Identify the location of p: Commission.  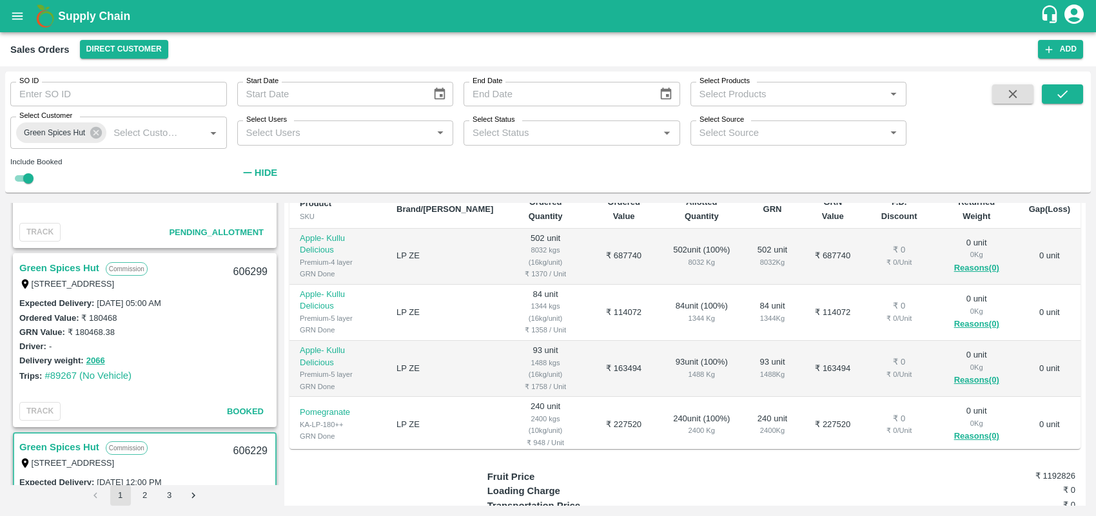
(126, 269).